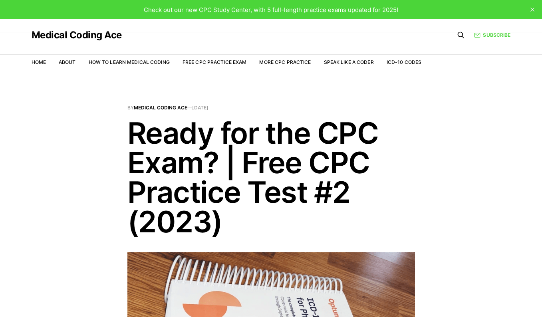 Image resolution: width=542 pixels, height=317 pixels. I want to click on span: By —, so click(271, 108).